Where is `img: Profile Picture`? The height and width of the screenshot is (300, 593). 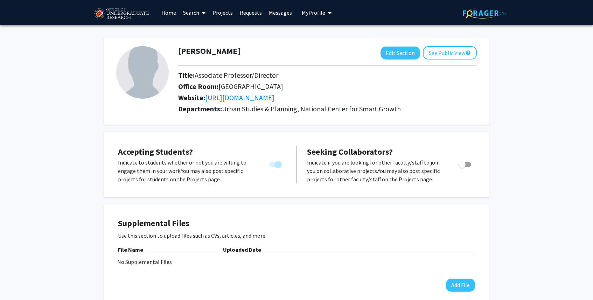 img: Profile Picture is located at coordinates (142, 72).